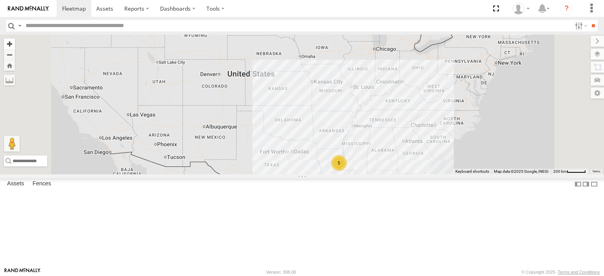 The height and width of the screenshot is (276, 604). Describe the element at coordinates (12, 144) in the screenshot. I see `button: Drag Pegman onto the map to open Street View` at that location.